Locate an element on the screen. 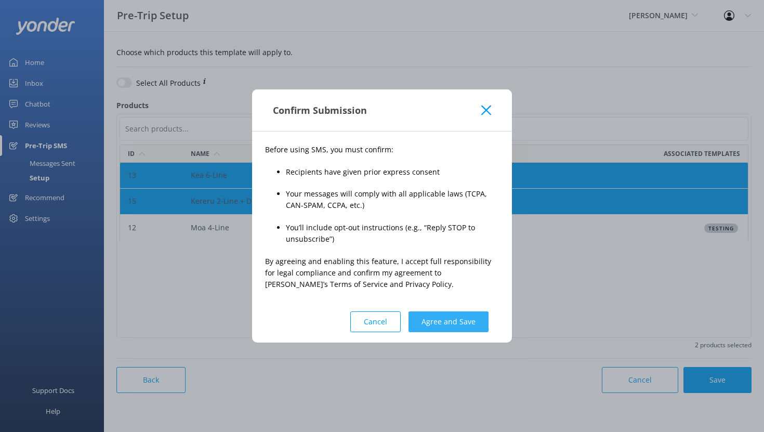 This screenshot has width=764, height=432. li: You’ll include opt-out instructions (e.g., “Reply STOP to unsubscribe”) is located at coordinates (392, 233).